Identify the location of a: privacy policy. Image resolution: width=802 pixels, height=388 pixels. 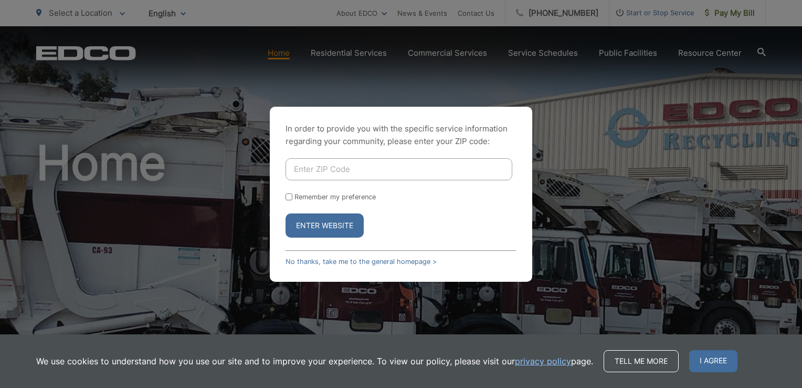
(543, 361).